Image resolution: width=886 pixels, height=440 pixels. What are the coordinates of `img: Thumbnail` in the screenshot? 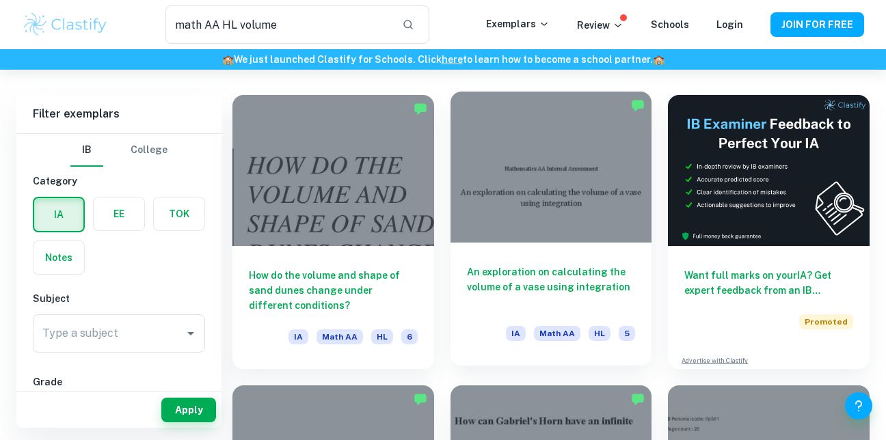 It's located at (768, 170).